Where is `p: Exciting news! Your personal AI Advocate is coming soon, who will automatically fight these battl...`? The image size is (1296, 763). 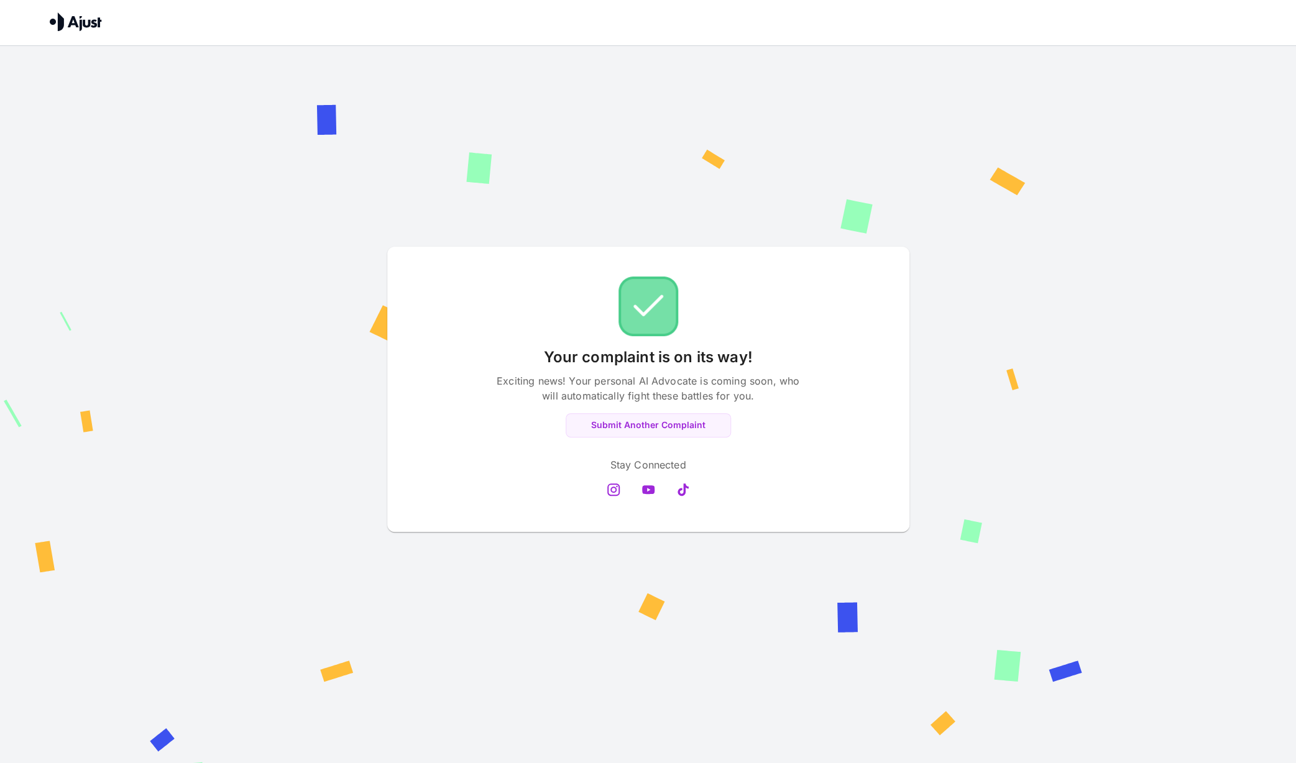
p: Exciting news! Your personal AI Advocate is coming soon, who will automatically fight these battl... is located at coordinates (648, 389).